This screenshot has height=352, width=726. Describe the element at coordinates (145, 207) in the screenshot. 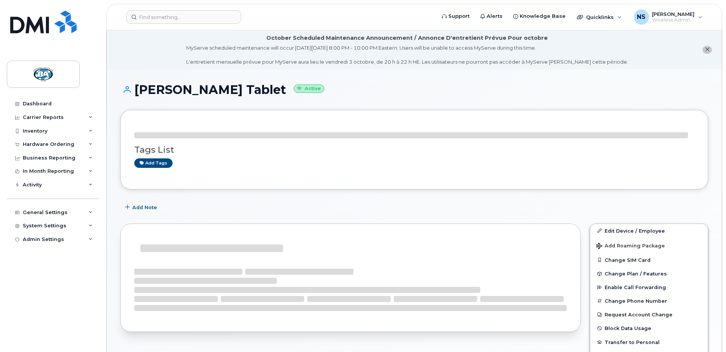

I see `span: Add Note` at that location.